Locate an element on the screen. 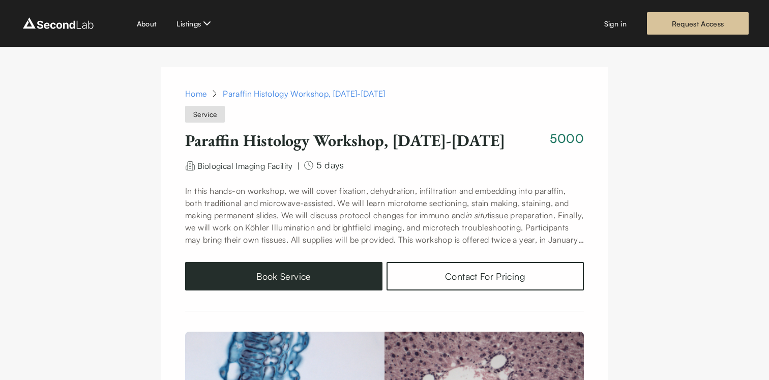  div: Paraffin Histology Workshop, June 9-13, 2025 is located at coordinates (304, 94).